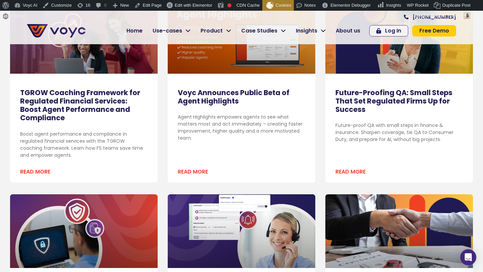  I want to click on a: Read more about Future-Proofing QA: Small Steps That Set Regulated Firms Up for Success, so click(350, 172).